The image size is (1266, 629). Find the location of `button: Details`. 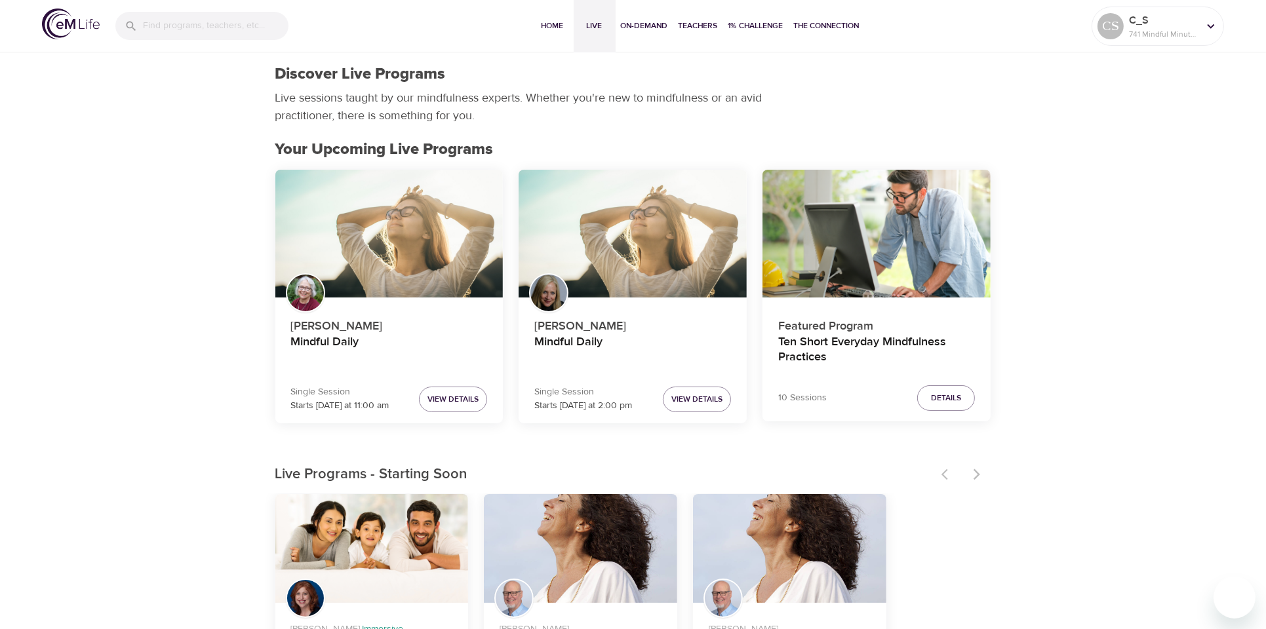

button: Details is located at coordinates (946, 398).